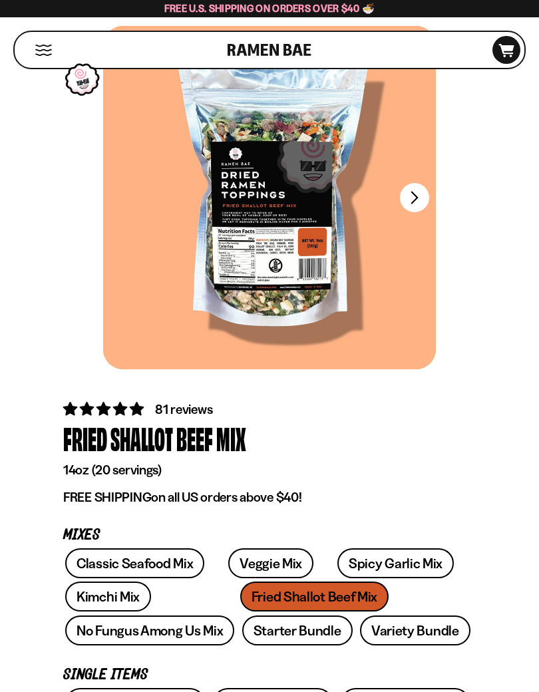  Describe the element at coordinates (134, 563) in the screenshot. I see `a: Classic Seafood Mix` at that location.